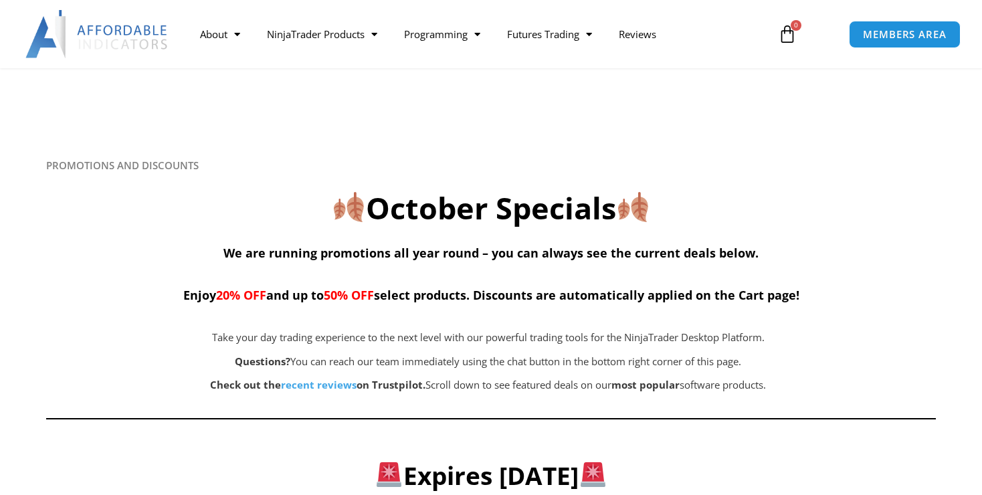 The width and height of the screenshot is (982, 495). I want to click on h2: October Specials, so click(491, 208).